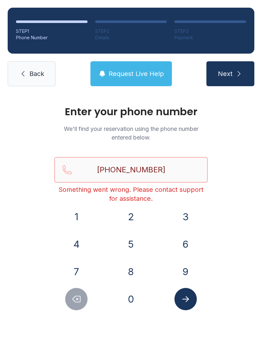  What do you see at coordinates (131, 112) in the screenshot?
I see `h1: Enter your phone number` at bounding box center [131, 112].